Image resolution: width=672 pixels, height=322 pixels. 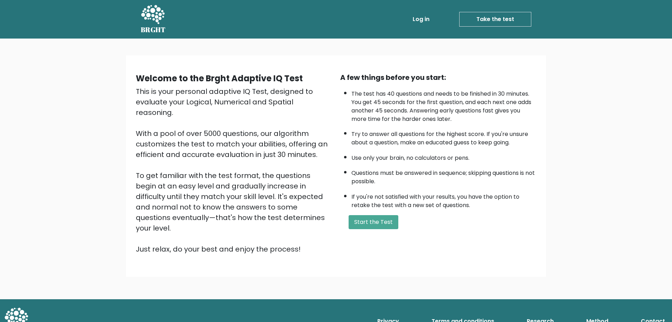 I want to click on a: Log in, so click(x=421, y=19).